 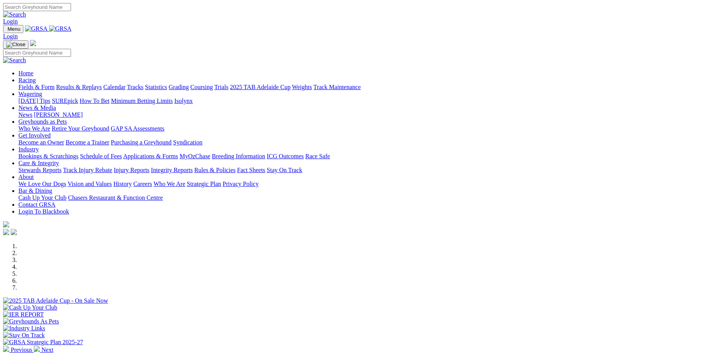 I want to click on a: How To Bet, so click(x=95, y=101).